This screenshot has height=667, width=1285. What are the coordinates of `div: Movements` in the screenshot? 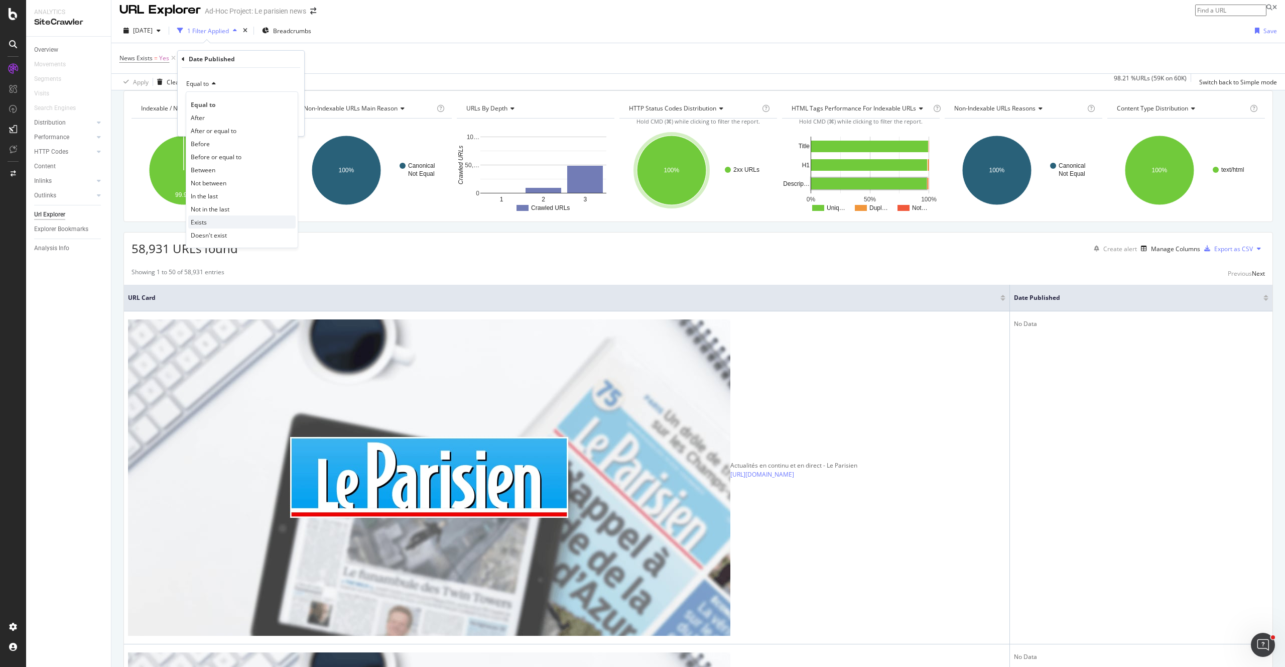 It's located at (50, 64).